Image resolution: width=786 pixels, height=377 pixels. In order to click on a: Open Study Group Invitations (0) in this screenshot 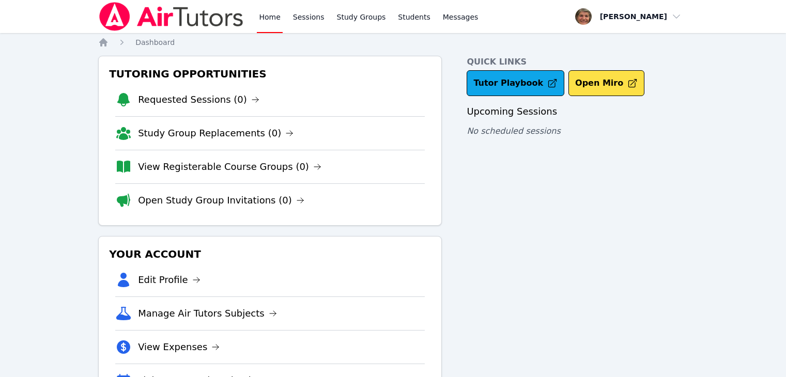, I will do `click(221, 201)`.